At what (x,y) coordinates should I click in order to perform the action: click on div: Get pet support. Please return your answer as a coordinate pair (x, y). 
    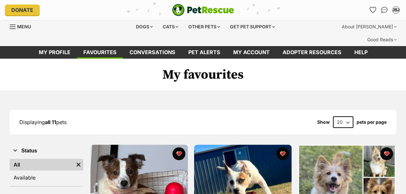
    Looking at the image, I should click on (252, 27).